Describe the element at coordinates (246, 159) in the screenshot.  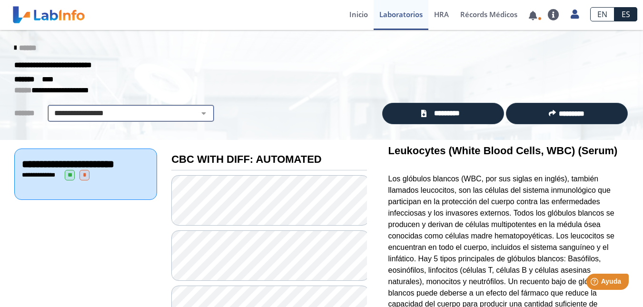
I see `b: CBC WITH DIFF: AUTOMATED` at that location.